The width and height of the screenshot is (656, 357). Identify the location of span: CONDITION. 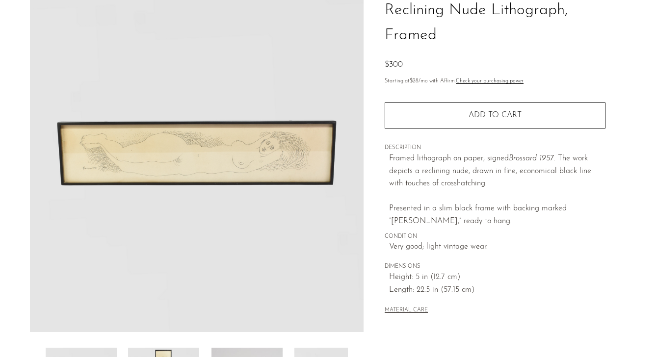
(495, 237).